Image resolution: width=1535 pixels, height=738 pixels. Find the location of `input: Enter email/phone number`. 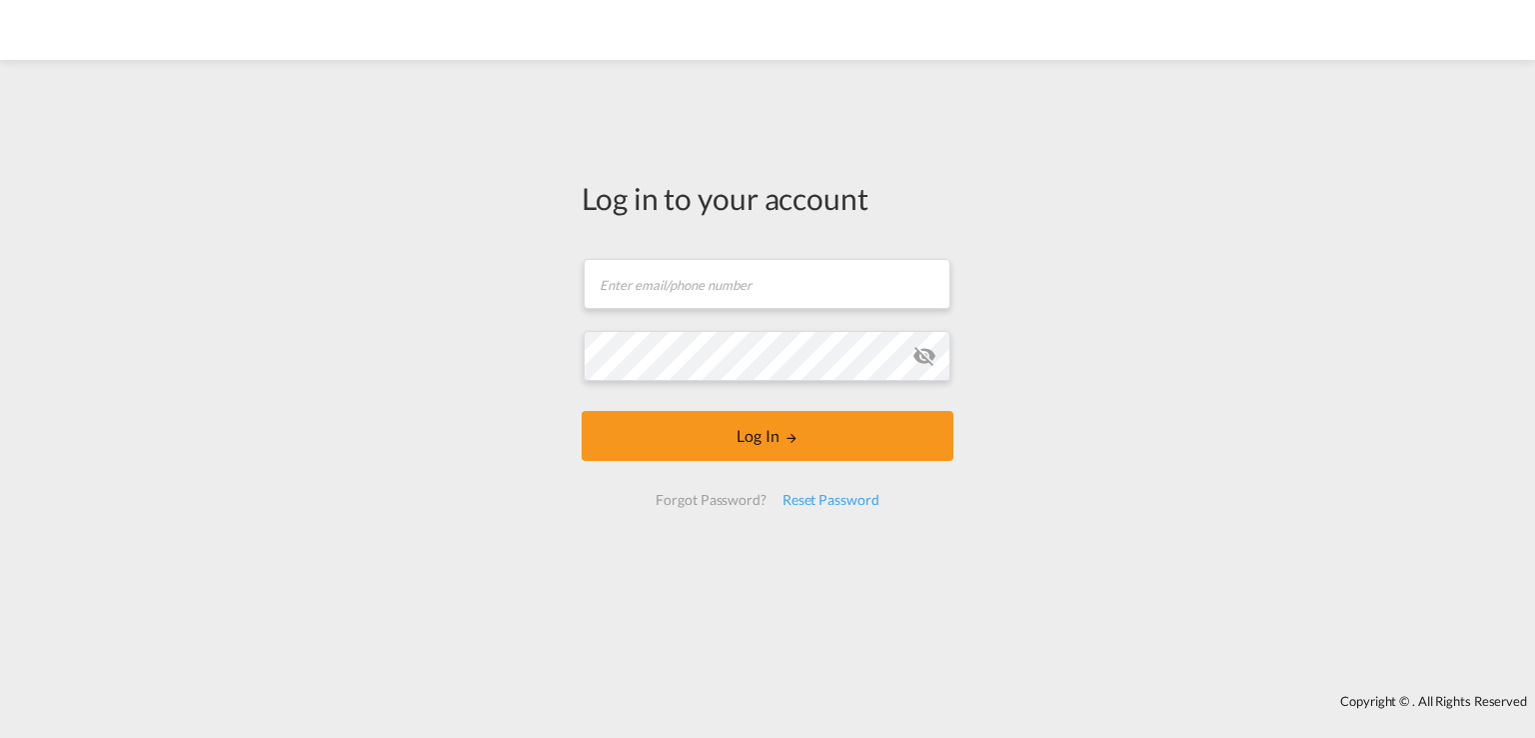

input: Enter email/phone number is located at coordinates (767, 284).